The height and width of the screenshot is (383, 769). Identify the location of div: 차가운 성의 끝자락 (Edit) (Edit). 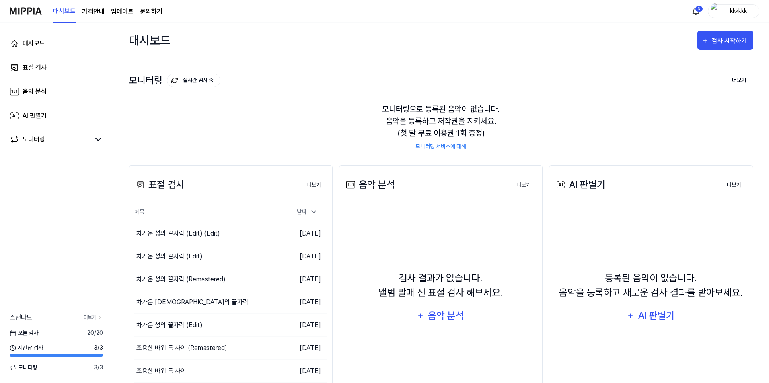
(178, 234).